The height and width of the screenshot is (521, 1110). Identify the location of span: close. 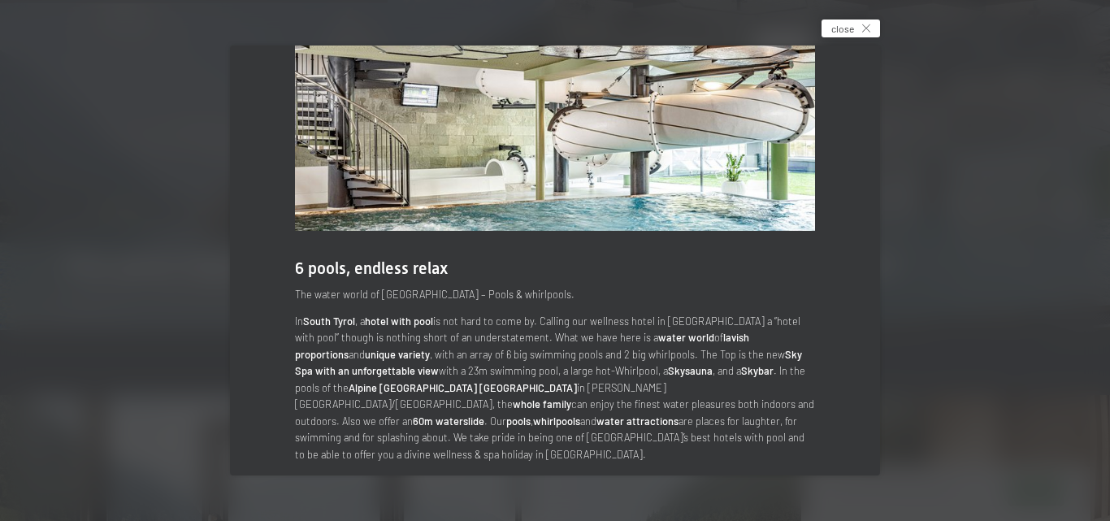
(843, 28).